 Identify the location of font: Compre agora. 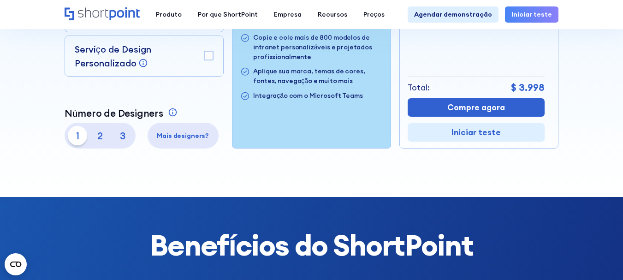
(476, 107).